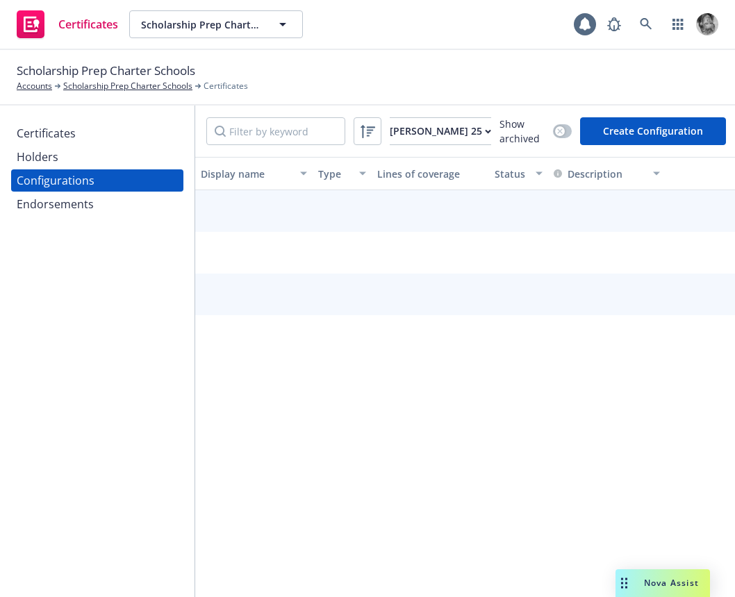 The image size is (735, 597). I want to click on div: Toggle SortBy, so click(598, 174).